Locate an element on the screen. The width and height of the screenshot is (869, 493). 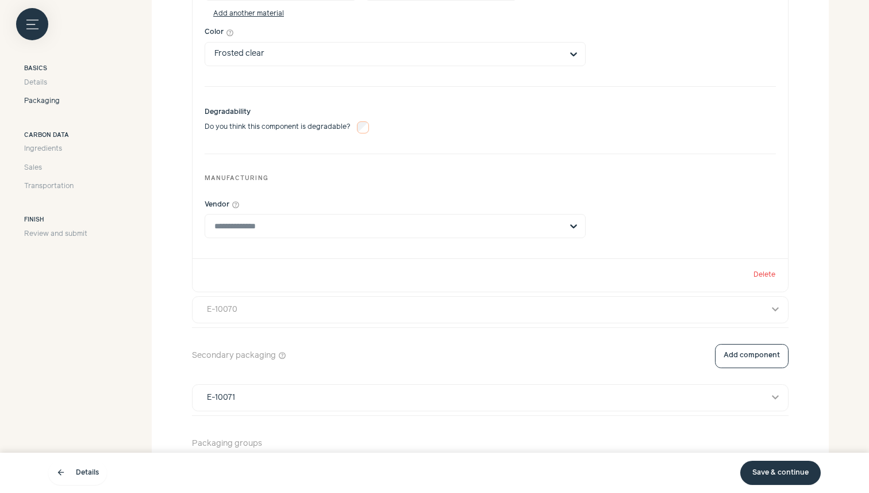
span: Degradability is located at coordinates (287, 112).